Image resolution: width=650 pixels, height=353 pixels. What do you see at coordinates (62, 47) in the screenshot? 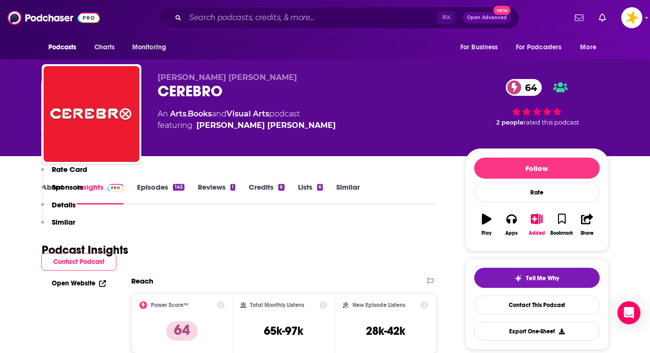
I see `span: Podcasts` at bounding box center [62, 47].